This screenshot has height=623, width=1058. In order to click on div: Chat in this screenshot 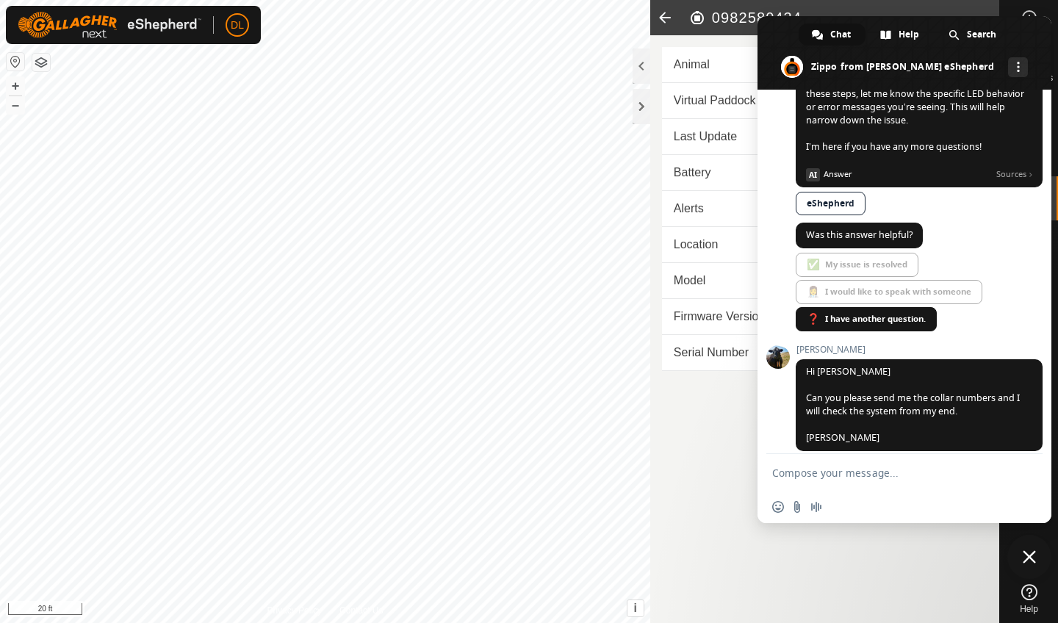, I will do `click(832, 35)`.